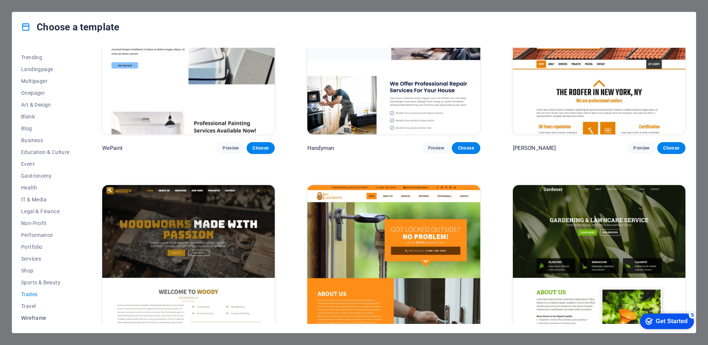 The height and width of the screenshot is (345, 708). I want to click on span: Onepager, so click(45, 93).